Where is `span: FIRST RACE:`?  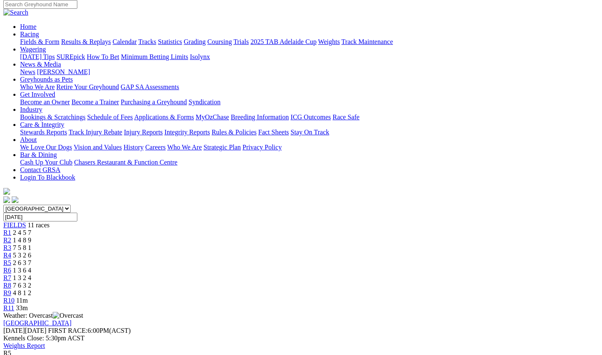
span: FIRST RACE: is located at coordinates (68, 330).